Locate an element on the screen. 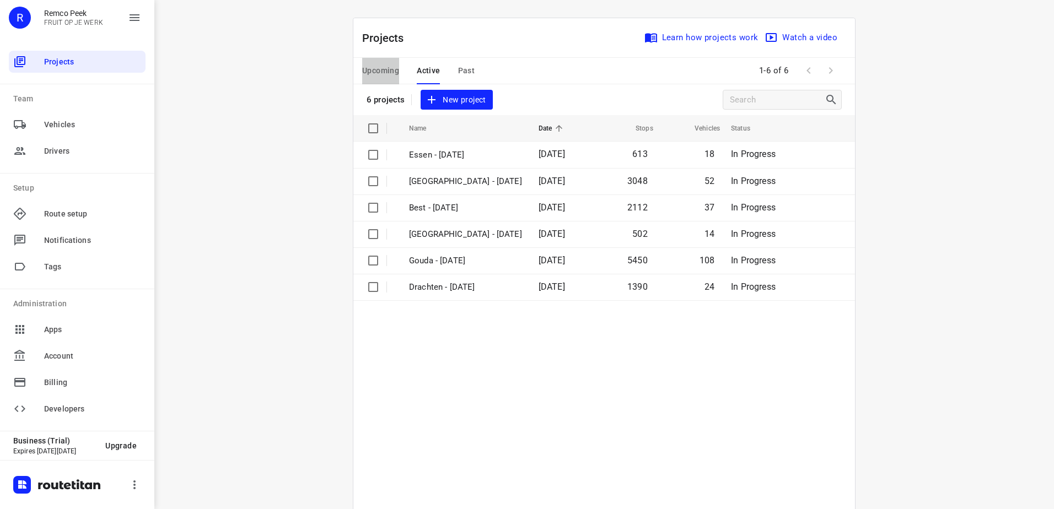 The image size is (1054, 509). span: 5450 is located at coordinates (637, 260).